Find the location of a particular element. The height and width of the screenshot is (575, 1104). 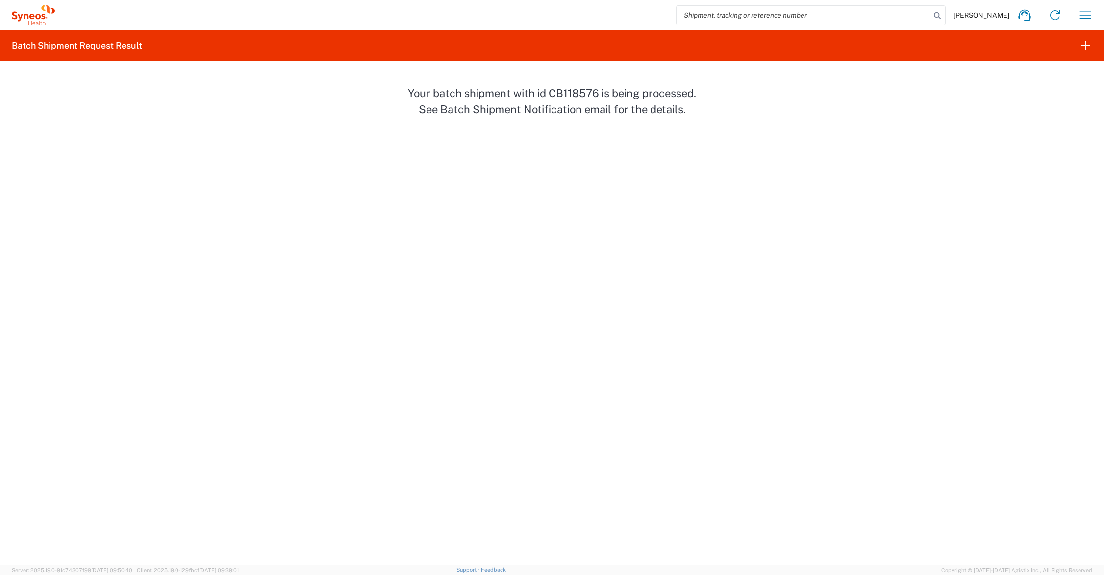

input: Shipment, tracking or reference number is located at coordinates (804, 15).